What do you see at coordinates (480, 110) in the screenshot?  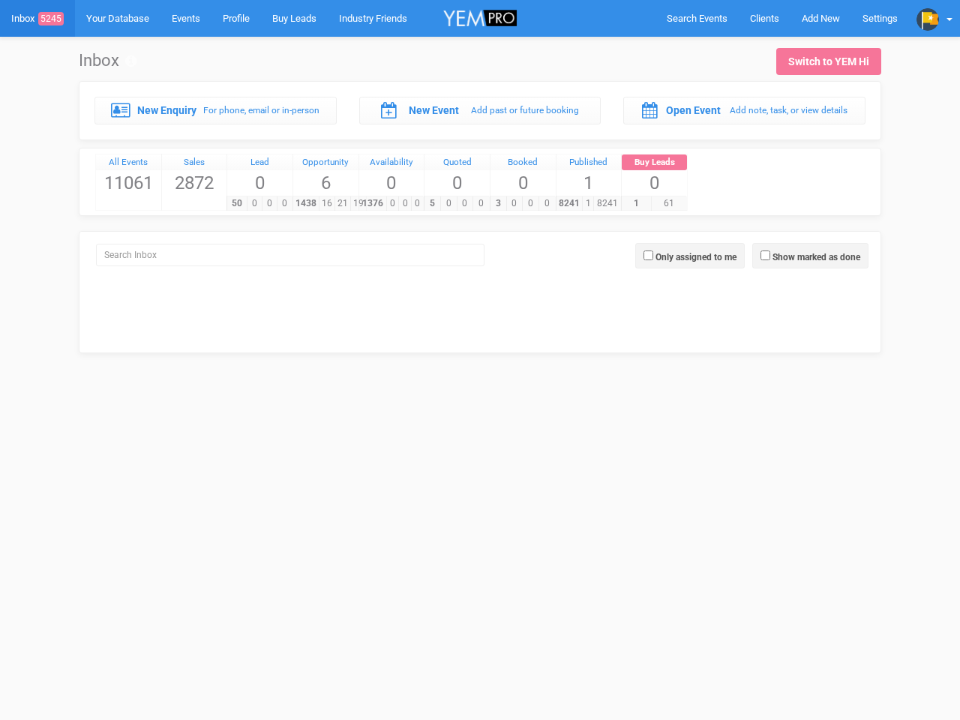 I see `a: New Event Add past or future booking` at bounding box center [480, 110].